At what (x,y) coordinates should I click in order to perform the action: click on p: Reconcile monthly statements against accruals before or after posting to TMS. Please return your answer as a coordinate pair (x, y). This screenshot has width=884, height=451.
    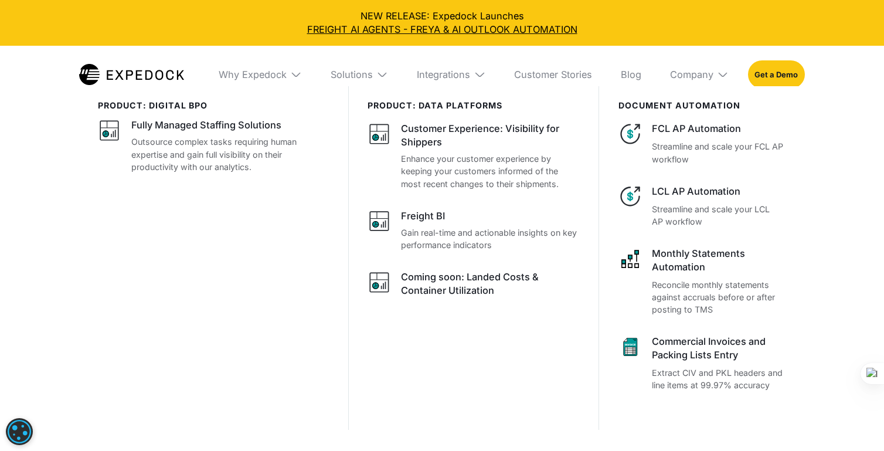
    Looking at the image, I should click on (719, 297).